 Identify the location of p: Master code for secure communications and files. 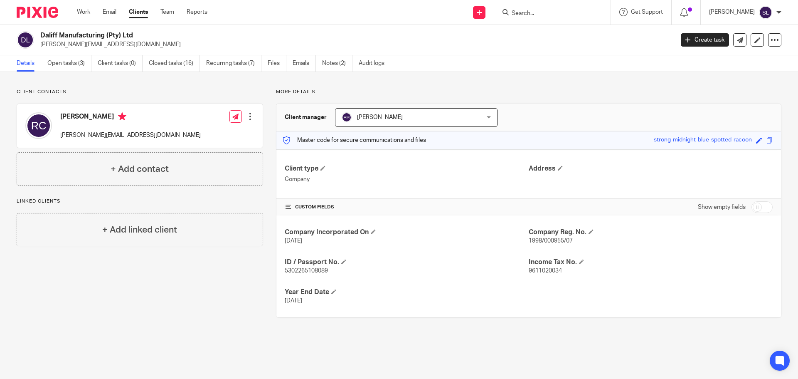
(354, 140).